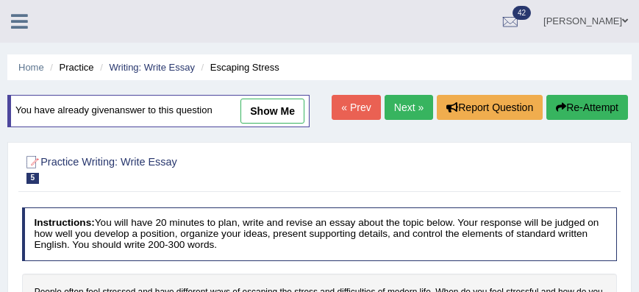 This screenshot has height=292, width=639. What do you see at coordinates (409, 107) in the screenshot?
I see `a: Next »` at bounding box center [409, 107].